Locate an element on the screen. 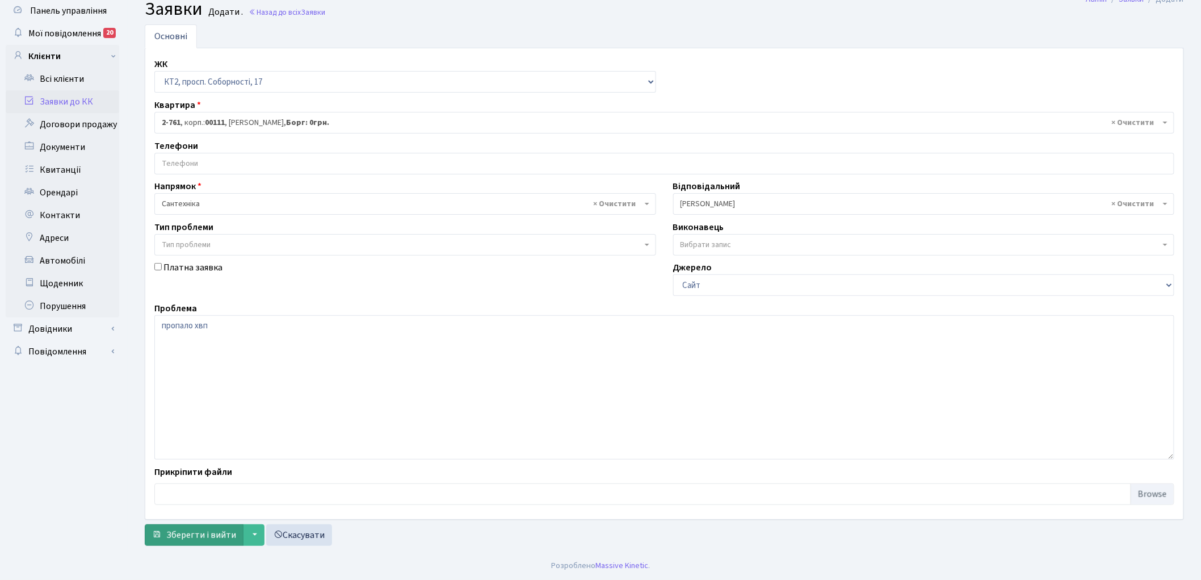 Image resolution: width=1201 pixels, height=580 pixels. b: 00111 is located at coordinates (215, 123).